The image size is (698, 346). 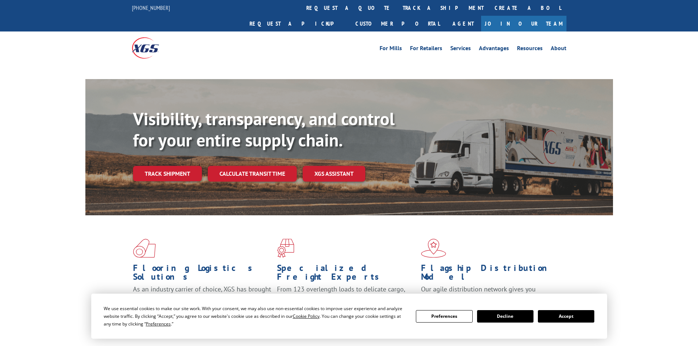 What do you see at coordinates (530, 49) in the screenshot?
I see `a: Resources` at bounding box center [530, 49].